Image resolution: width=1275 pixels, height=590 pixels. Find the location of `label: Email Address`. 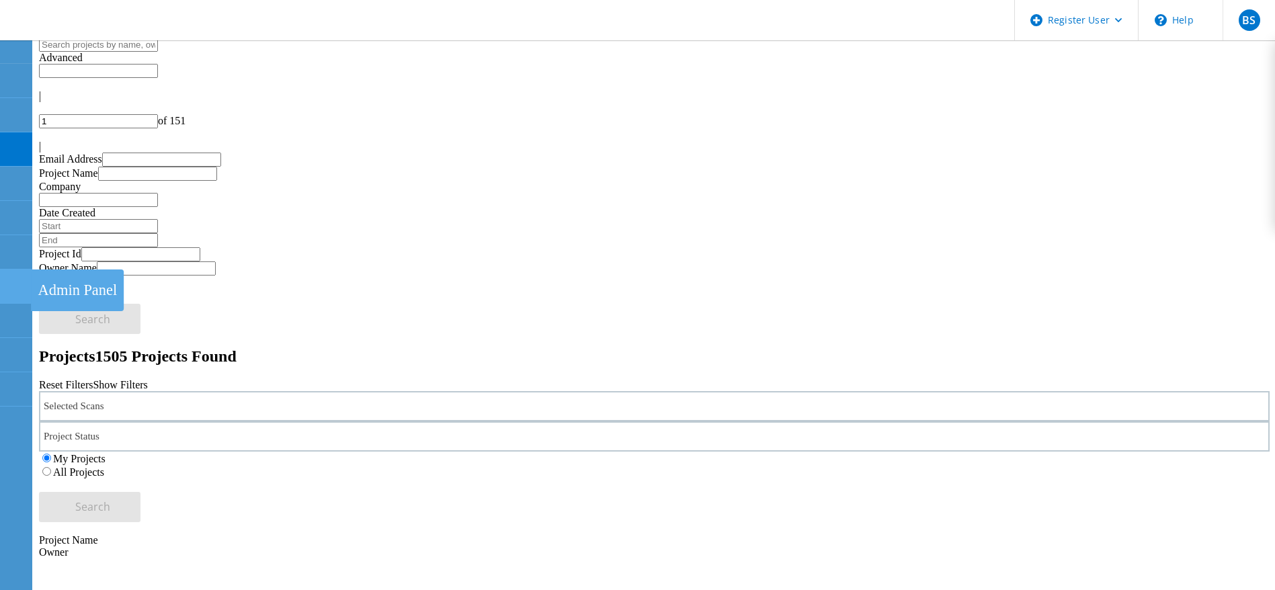

label: Email Address is located at coordinates (71, 159).